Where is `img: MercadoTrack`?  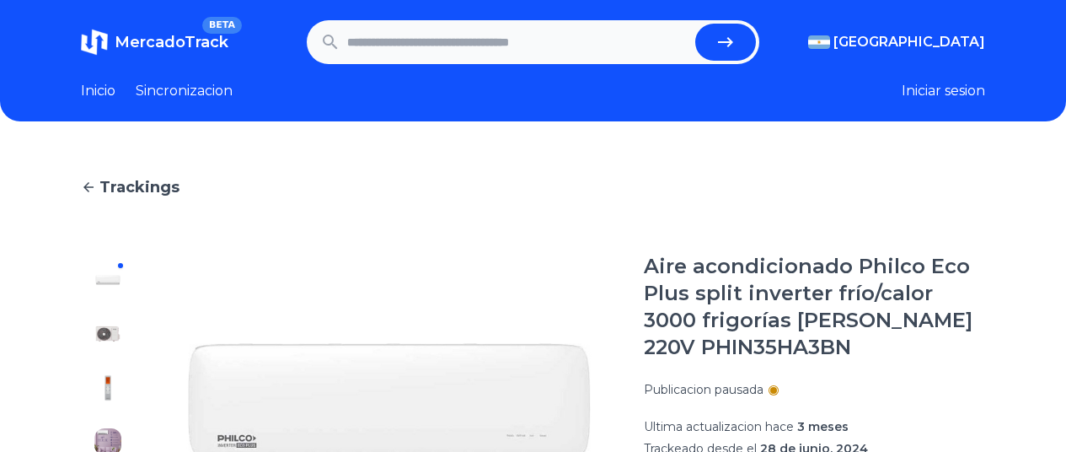
img: MercadoTrack is located at coordinates (94, 42).